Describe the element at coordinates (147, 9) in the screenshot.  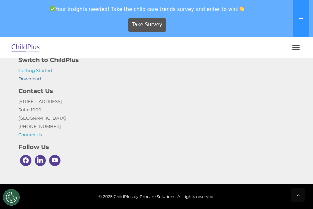
I see `span: Your insights needed! Take the child care trends survey and enter to win!` at that location.